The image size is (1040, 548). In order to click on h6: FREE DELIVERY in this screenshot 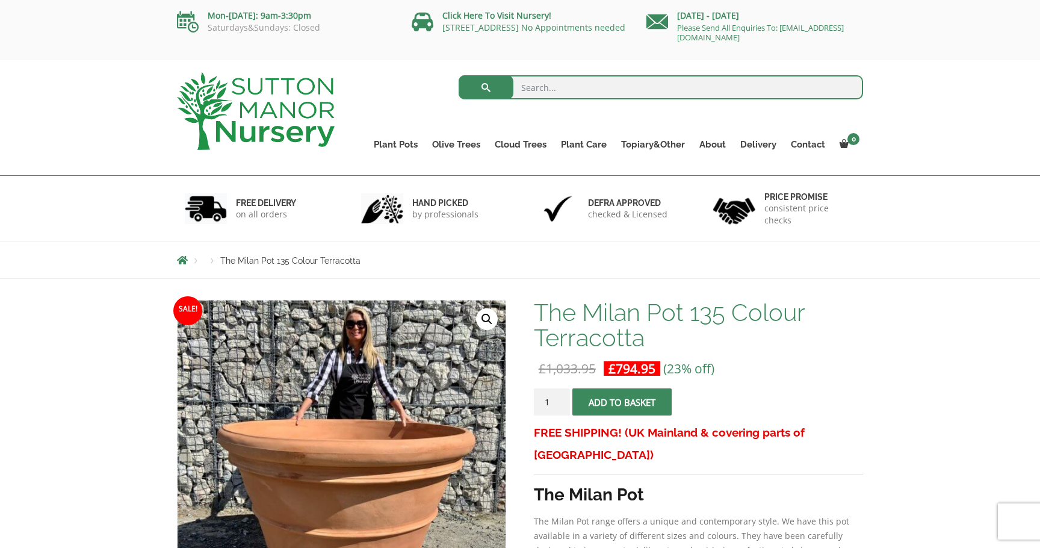, I will do `click(266, 203)`.